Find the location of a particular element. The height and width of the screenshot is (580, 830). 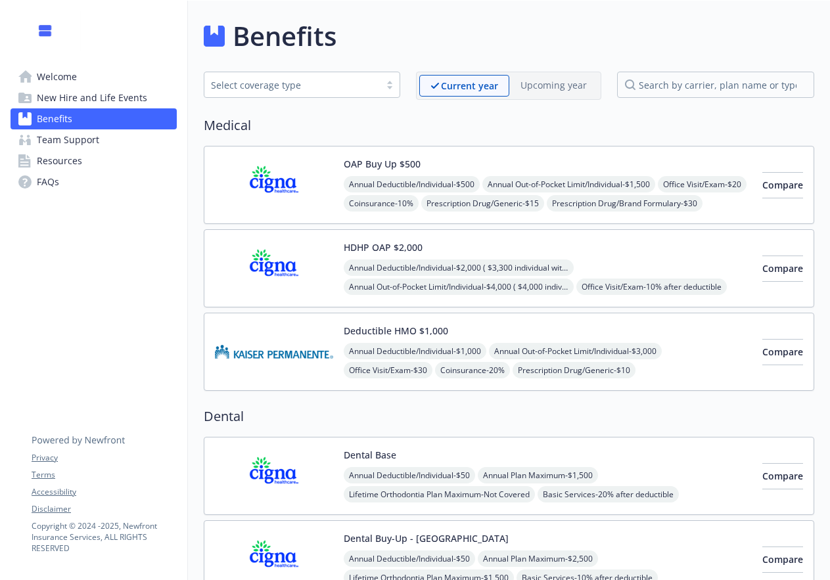

span: Annual Plan Maximum - $2,500 is located at coordinates (538, 559).